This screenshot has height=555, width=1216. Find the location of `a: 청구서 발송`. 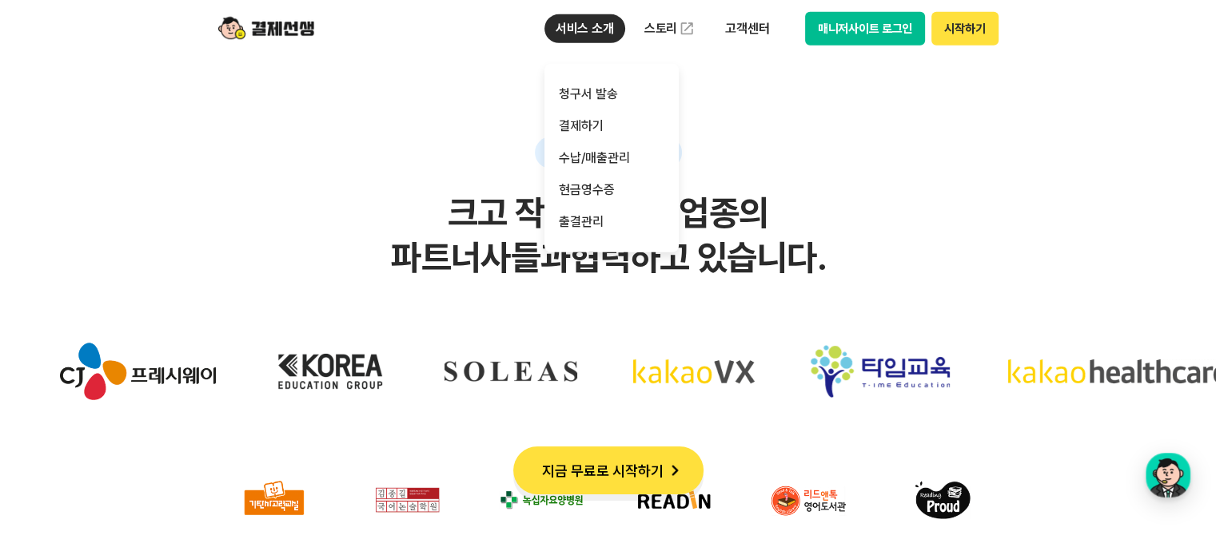

a: 청구서 발송 is located at coordinates (611, 94).